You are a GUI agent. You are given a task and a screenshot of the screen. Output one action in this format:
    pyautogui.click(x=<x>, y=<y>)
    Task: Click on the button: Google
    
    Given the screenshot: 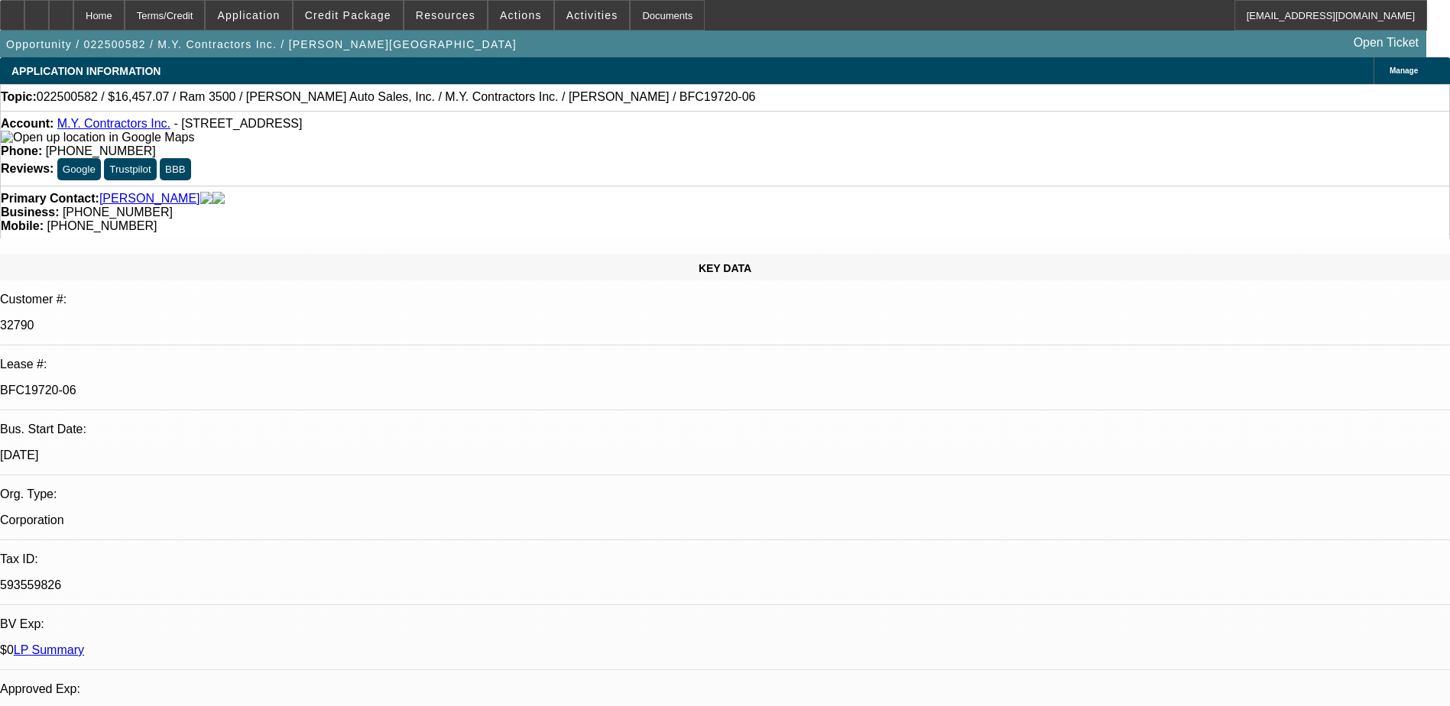 What is the action you would take?
    pyautogui.click(x=79, y=169)
    